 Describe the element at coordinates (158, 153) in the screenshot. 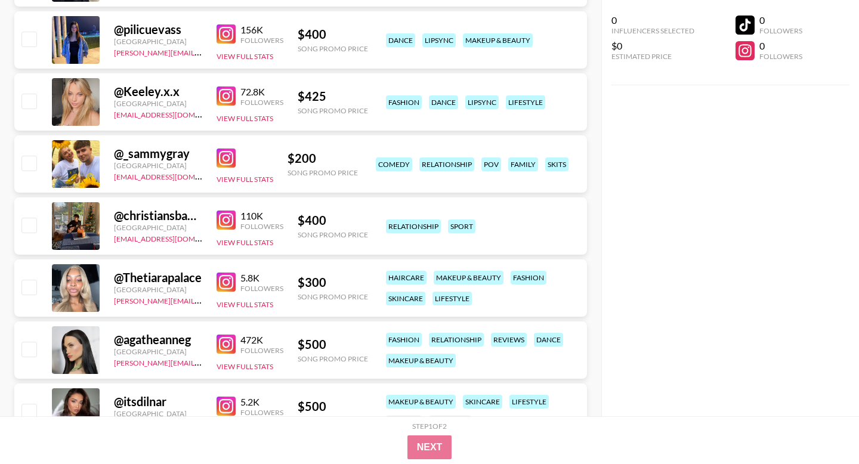

I see `div: @ _sammygray` at that location.